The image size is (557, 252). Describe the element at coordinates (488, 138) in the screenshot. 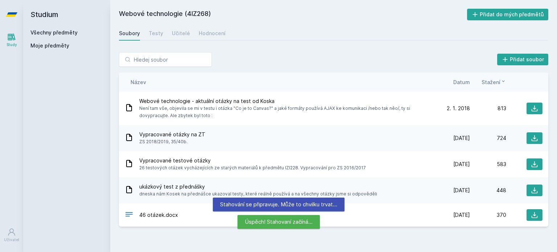

I see `div: 724` at that location.